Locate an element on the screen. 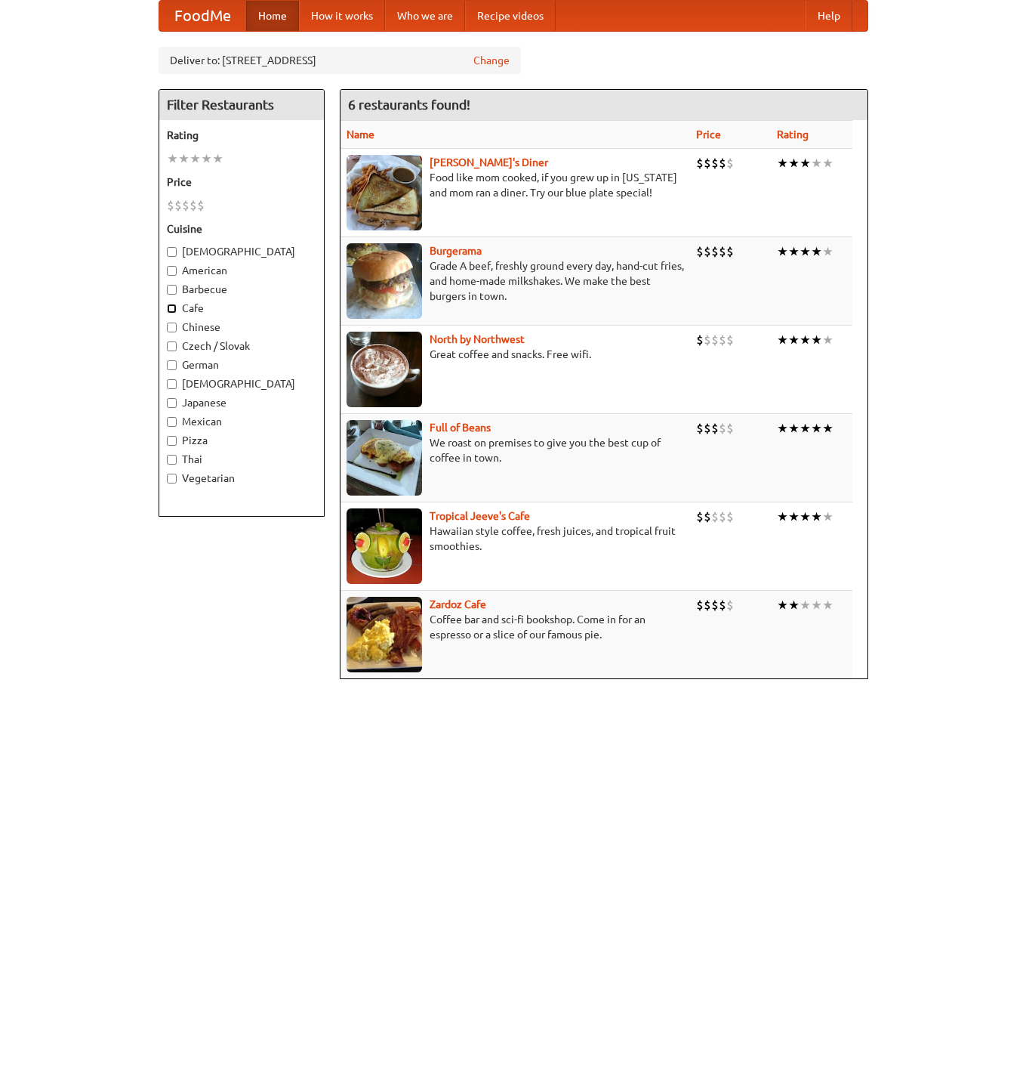 This screenshot has height=1069, width=1026. a: Full of Beans is located at coordinates (460, 427).